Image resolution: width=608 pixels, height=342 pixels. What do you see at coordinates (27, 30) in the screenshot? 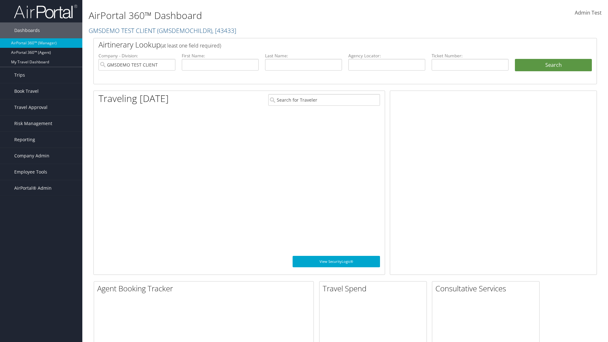
I see `span: Dashboards` at bounding box center [27, 30].